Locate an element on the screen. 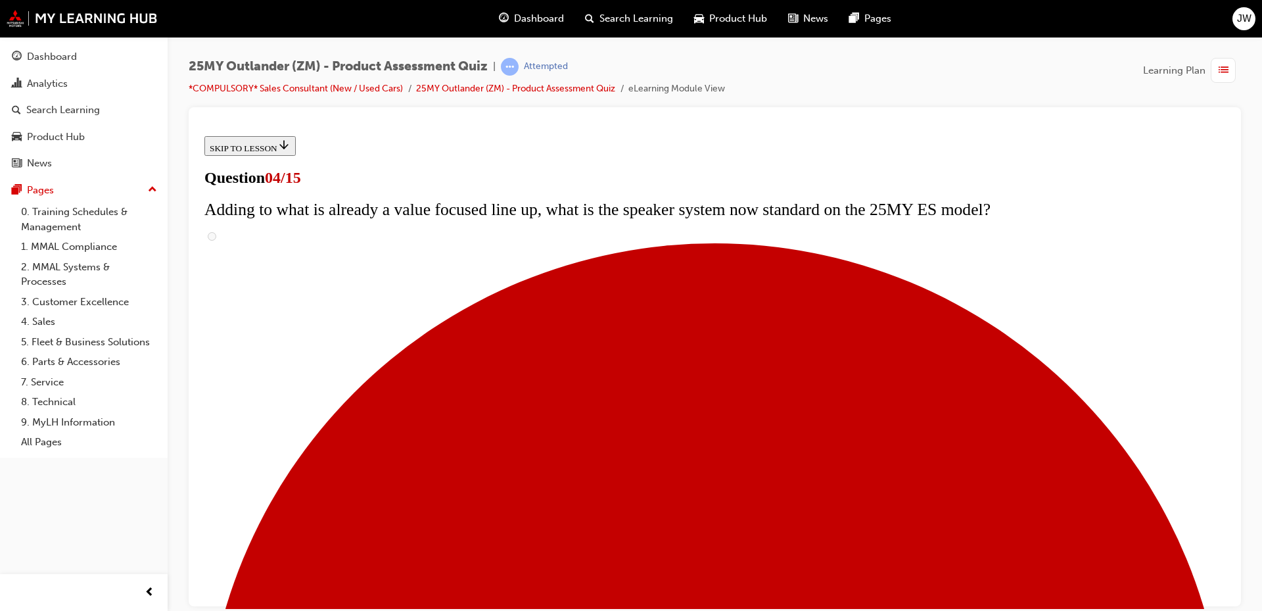 The height and width of the screenshot is (611, 1262). a: Dashboard is located at coordinates (84, 57).